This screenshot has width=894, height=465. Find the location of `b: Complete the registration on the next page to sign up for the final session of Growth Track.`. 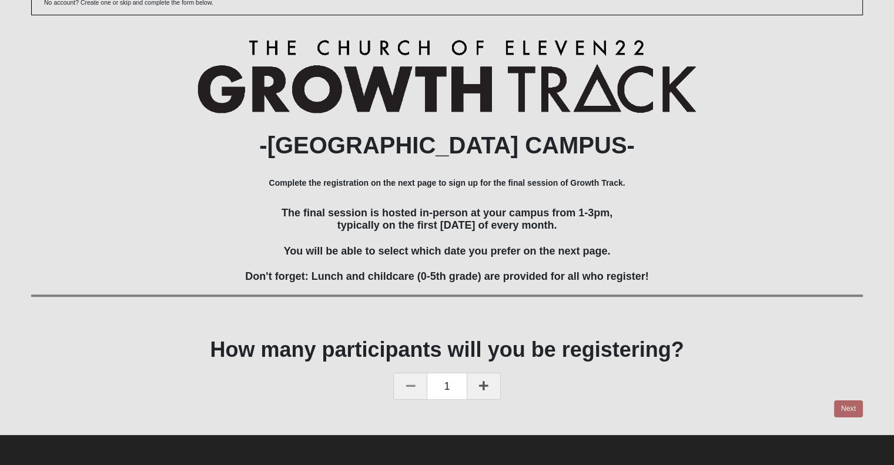

b: Complete the registration on the next page to sign up for the final session of Growth Track. is located at coordinates (447, 183).